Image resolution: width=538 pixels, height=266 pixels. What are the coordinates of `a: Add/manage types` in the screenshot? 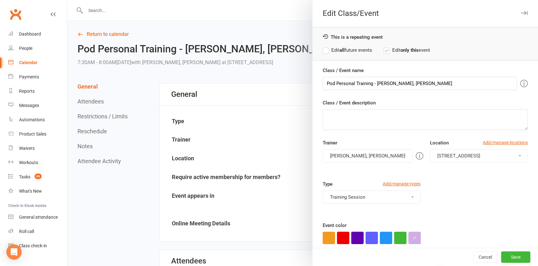 It's located at (402, 184).